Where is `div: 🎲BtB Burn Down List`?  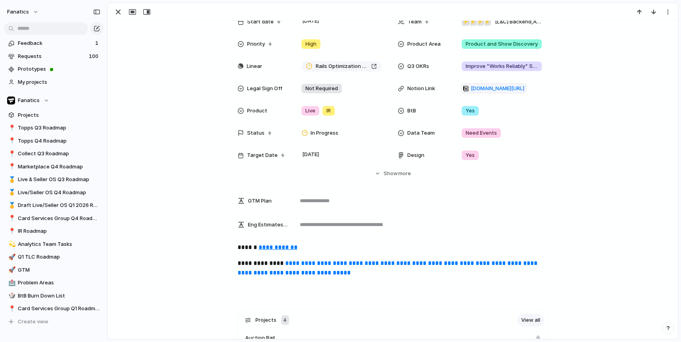 div: 🎲BtB Burn Down List is located at coordinates (54, 295).